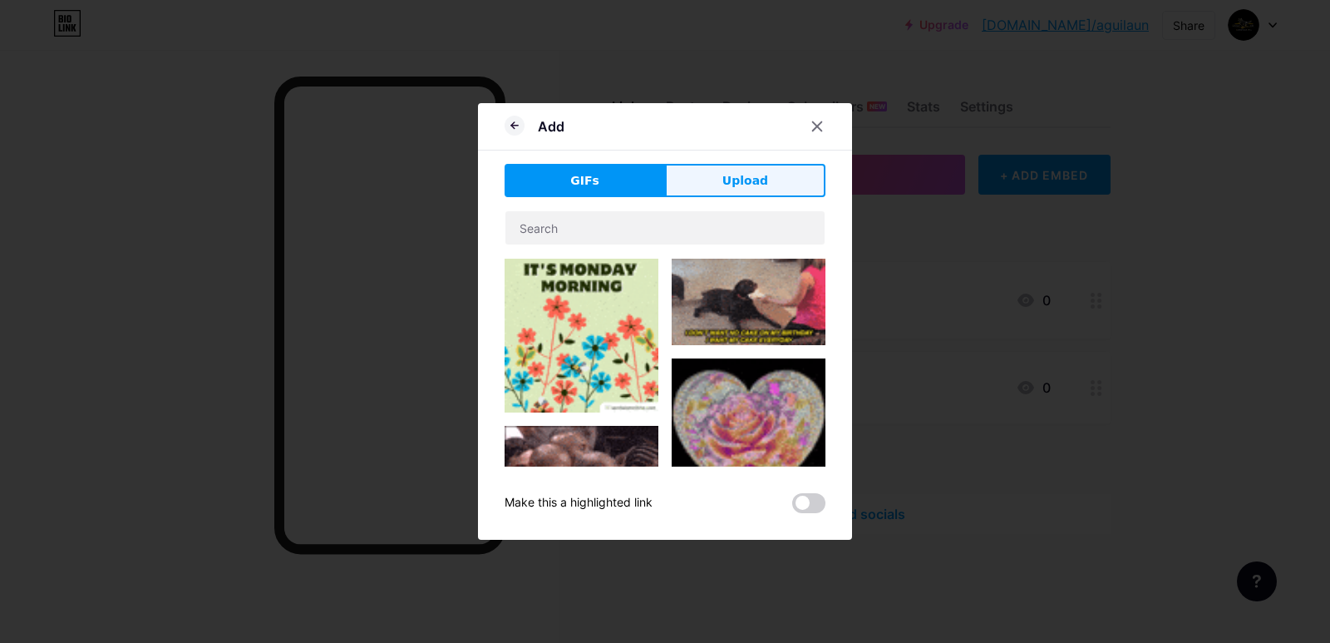 This screenshot has height=643, width=1330. Describe the element at coordinates (745, 180) in the screenshot. I see `span: Upload` at that location.